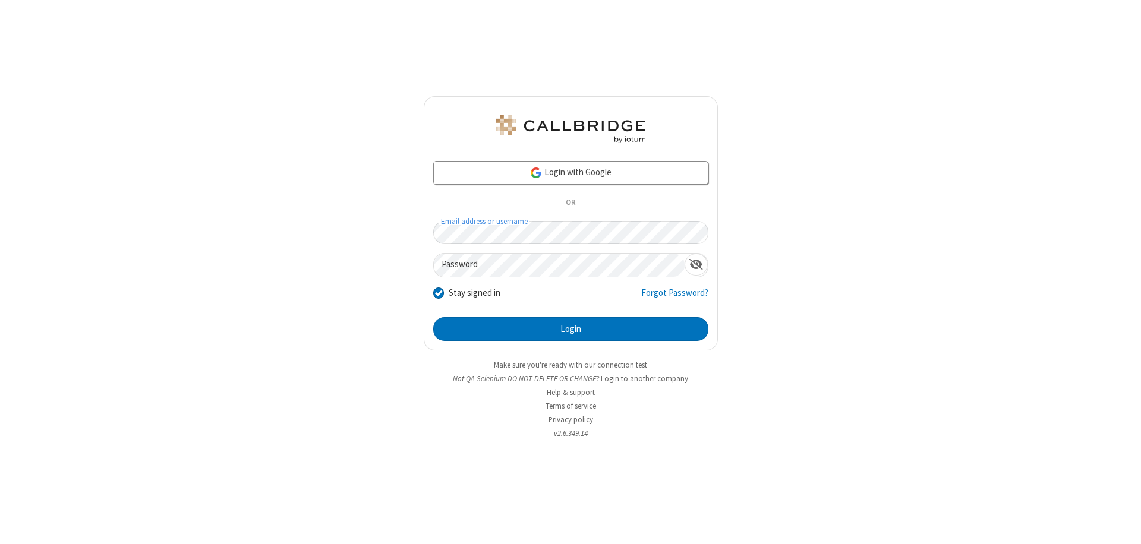 This screenshot has height=544, width=1141. I want to click on a: Login with Google, so click(570, 173).